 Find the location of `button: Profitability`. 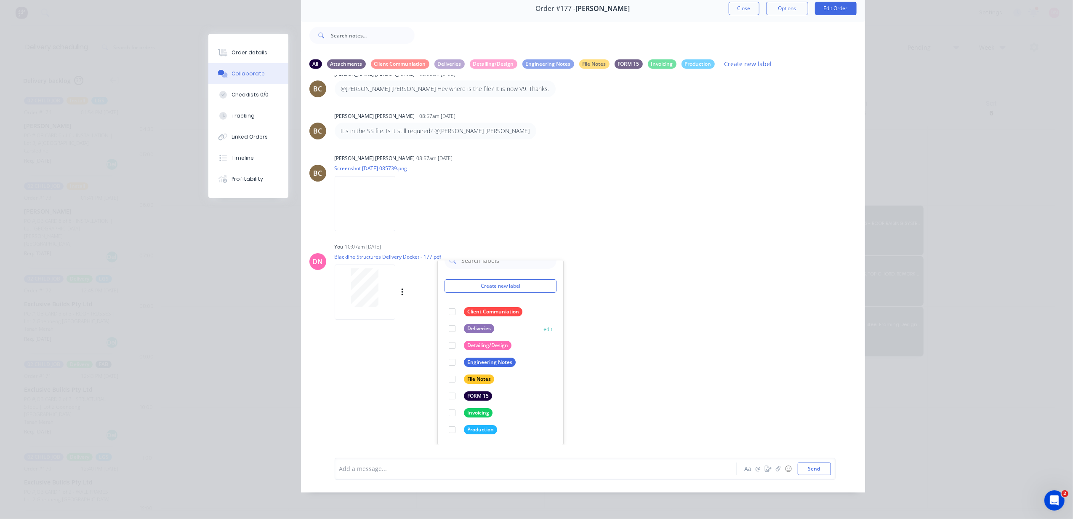

button: Profitability is located at coordinates (248, 179).